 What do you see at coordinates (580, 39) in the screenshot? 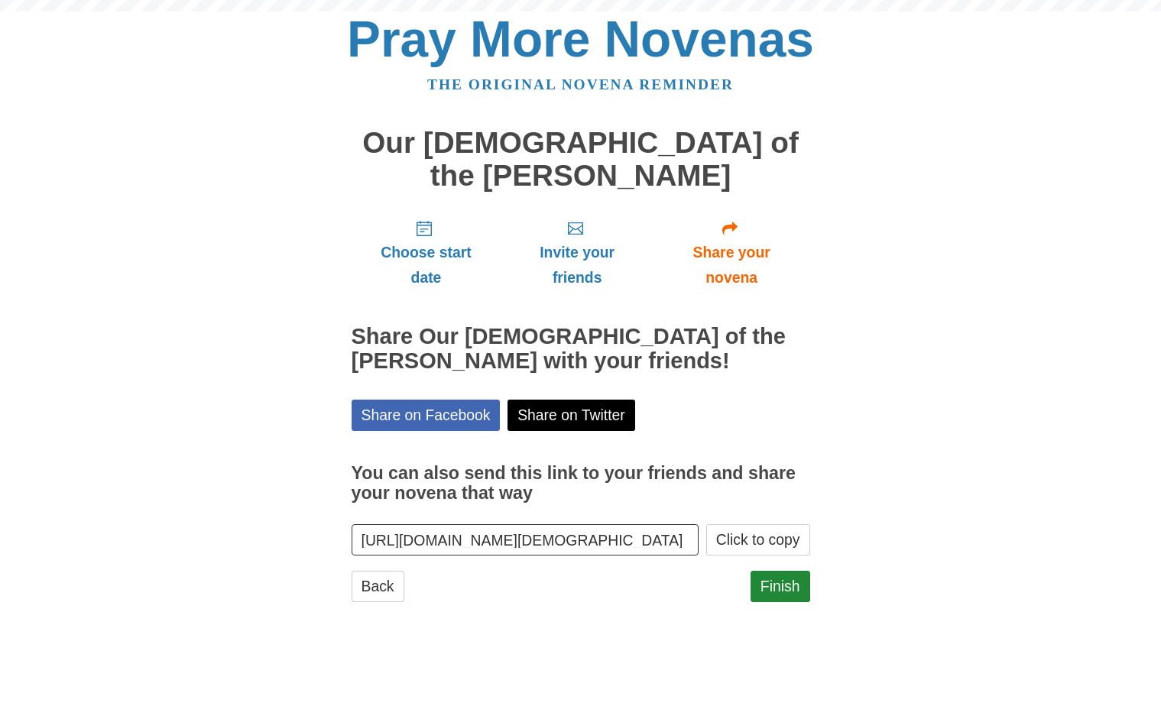
I see `a: Pray More Novenas` at bounding box center [580, 39].